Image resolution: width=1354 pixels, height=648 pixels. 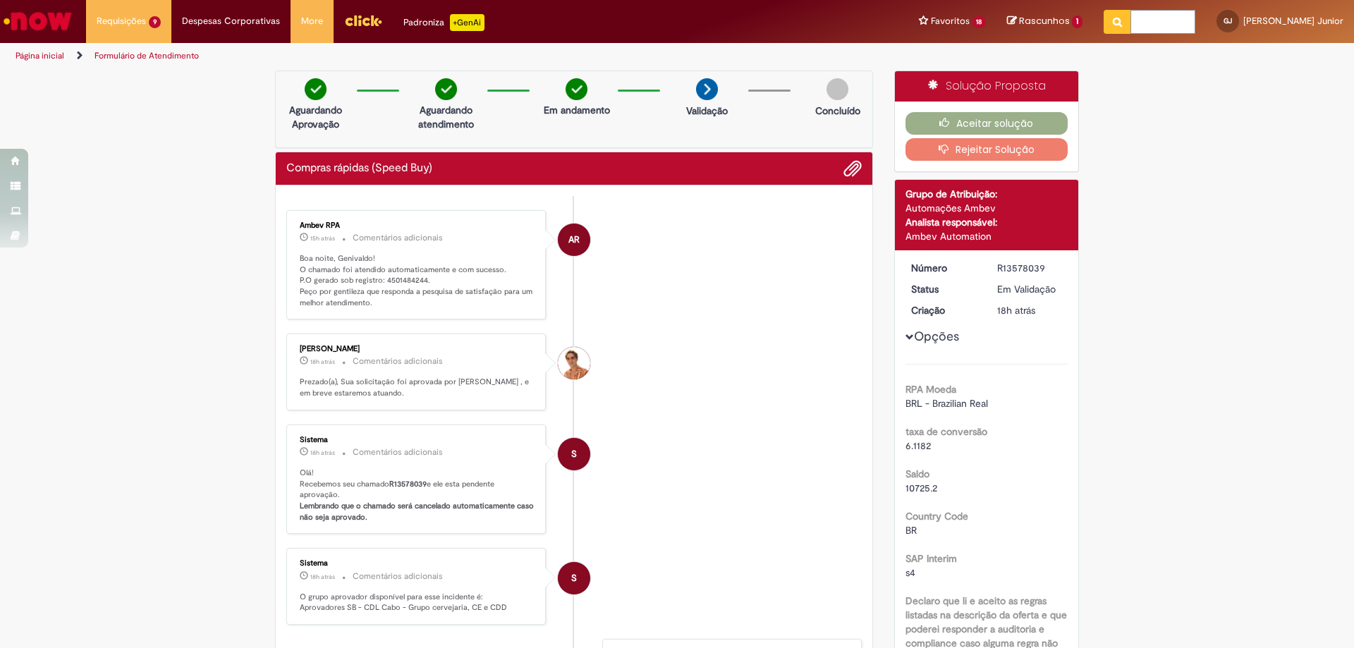 I want to click on div: Em Validação, so click(x=1030, y=289).